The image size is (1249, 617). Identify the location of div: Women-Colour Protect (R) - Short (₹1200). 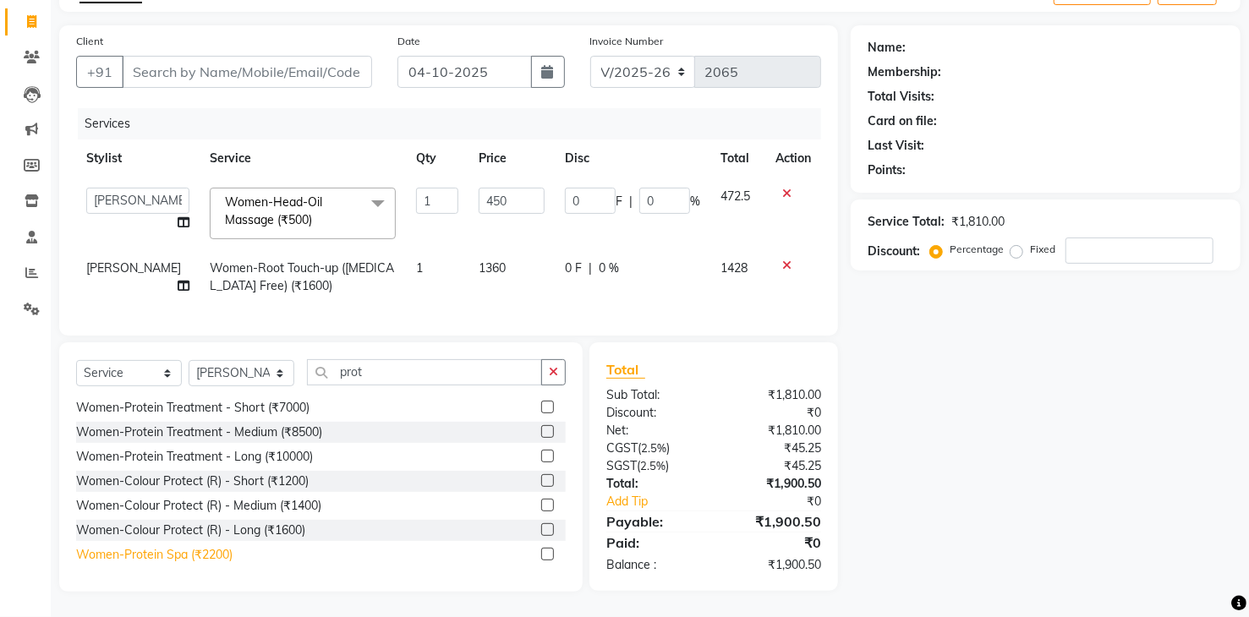
(192, 481).